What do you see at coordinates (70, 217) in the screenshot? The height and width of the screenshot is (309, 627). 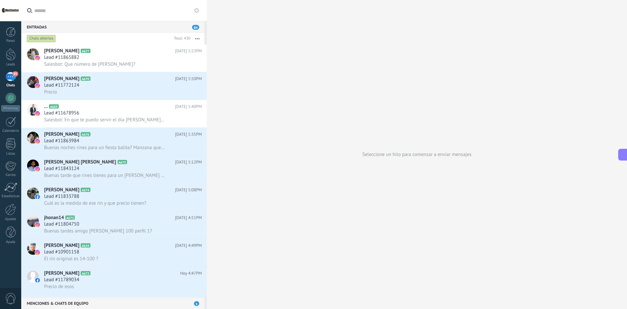 I see `span: A673` at bounding box center [70, 217].